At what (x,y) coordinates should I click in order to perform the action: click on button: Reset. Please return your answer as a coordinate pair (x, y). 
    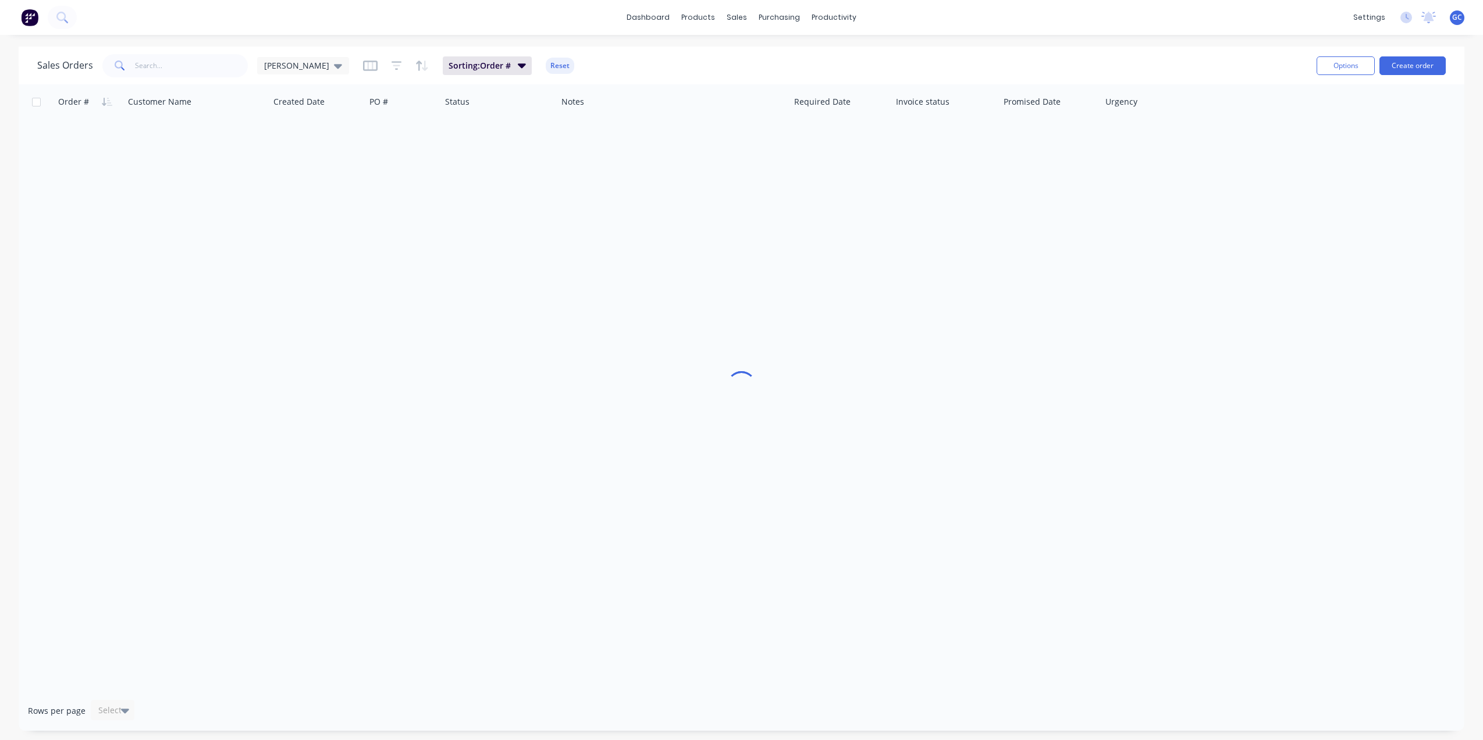
    Looking at the image, I should click on (560, 66).